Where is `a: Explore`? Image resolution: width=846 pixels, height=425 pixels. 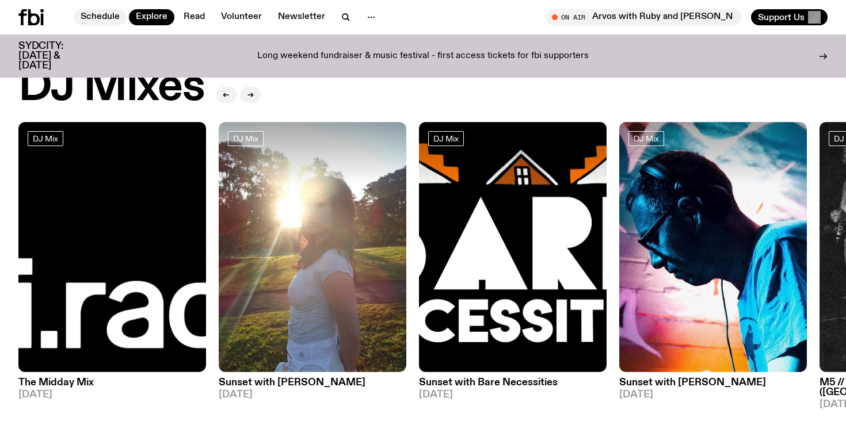
a: Explore is located at coordinates (151, 17).